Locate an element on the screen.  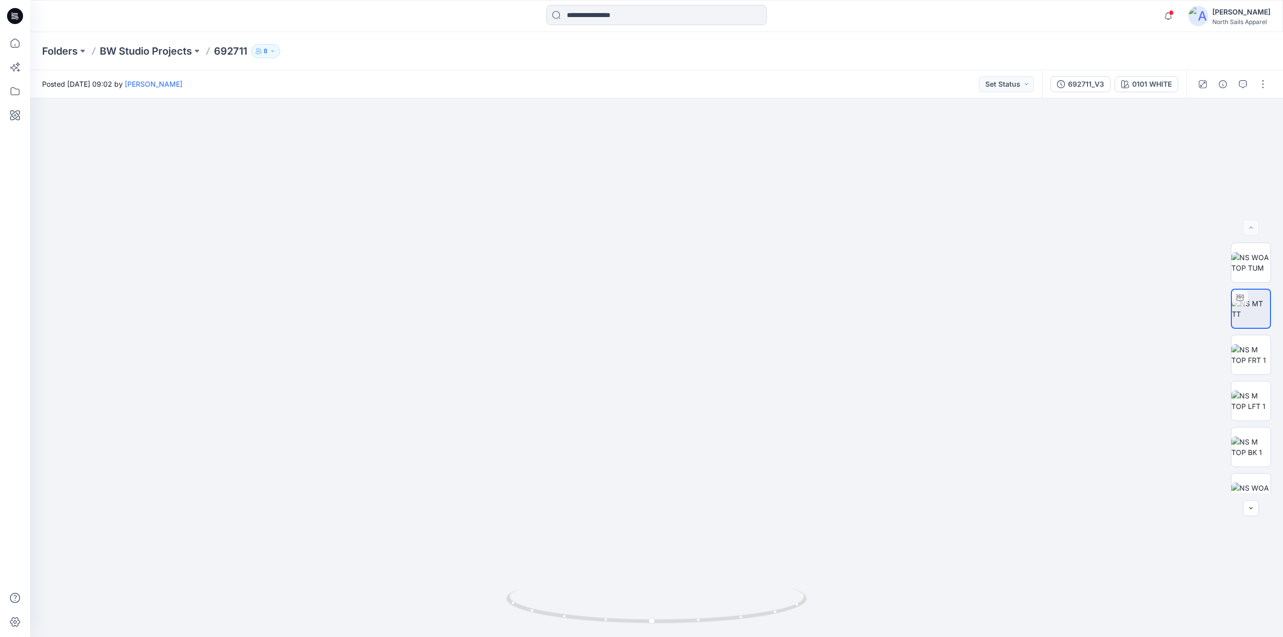
p: BW Studio Projects is located at coordinates (146, 51).